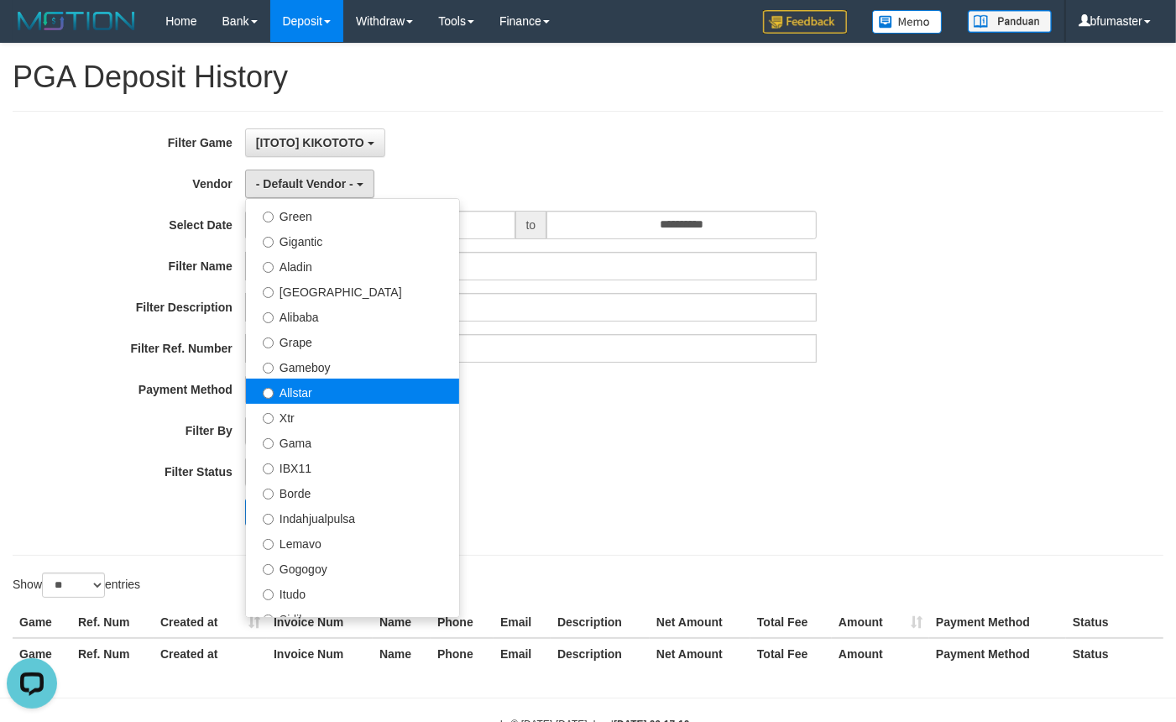  I want to click on select: Showentries, so click(73, 585).